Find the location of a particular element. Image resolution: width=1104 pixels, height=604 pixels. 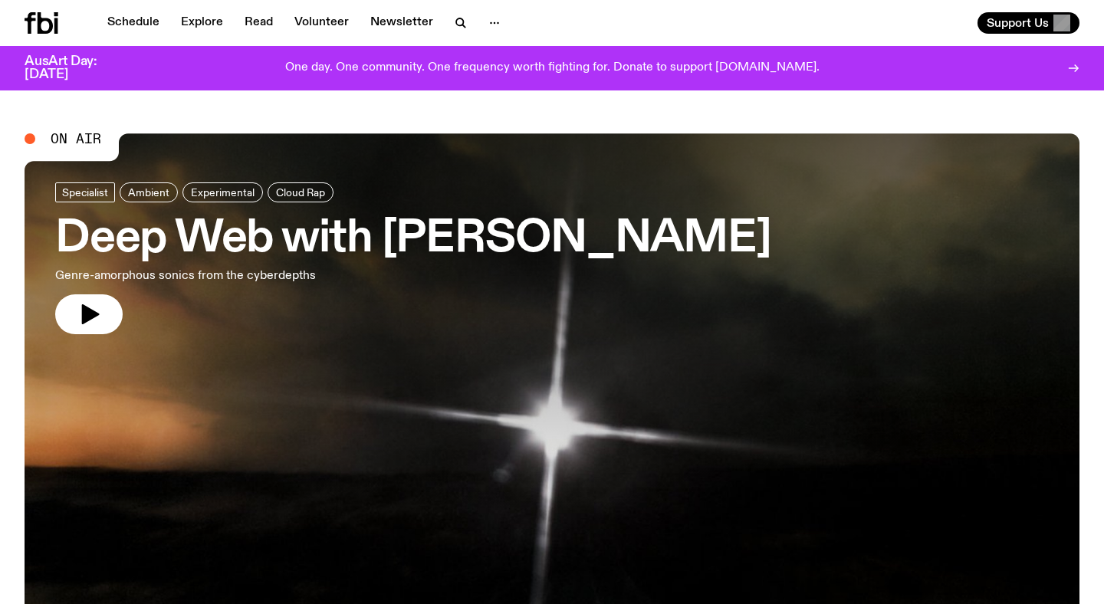

a: Explore is located at coordinates (202, 23).